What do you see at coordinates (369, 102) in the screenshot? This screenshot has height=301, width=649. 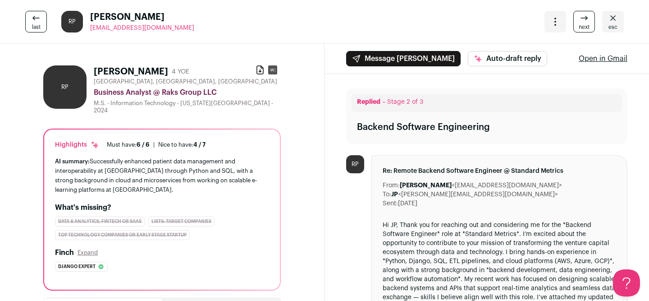 I see `span: Replied` at bounding box center [369, 102].